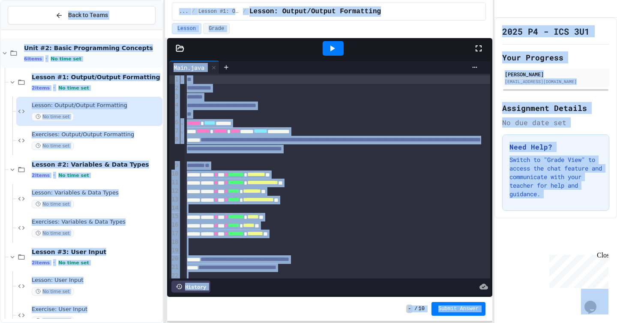 This screenshot has width=617, height=323. Describe the element at coordinates (174, 216) in the screenshot. I see `div: 15` at that location.